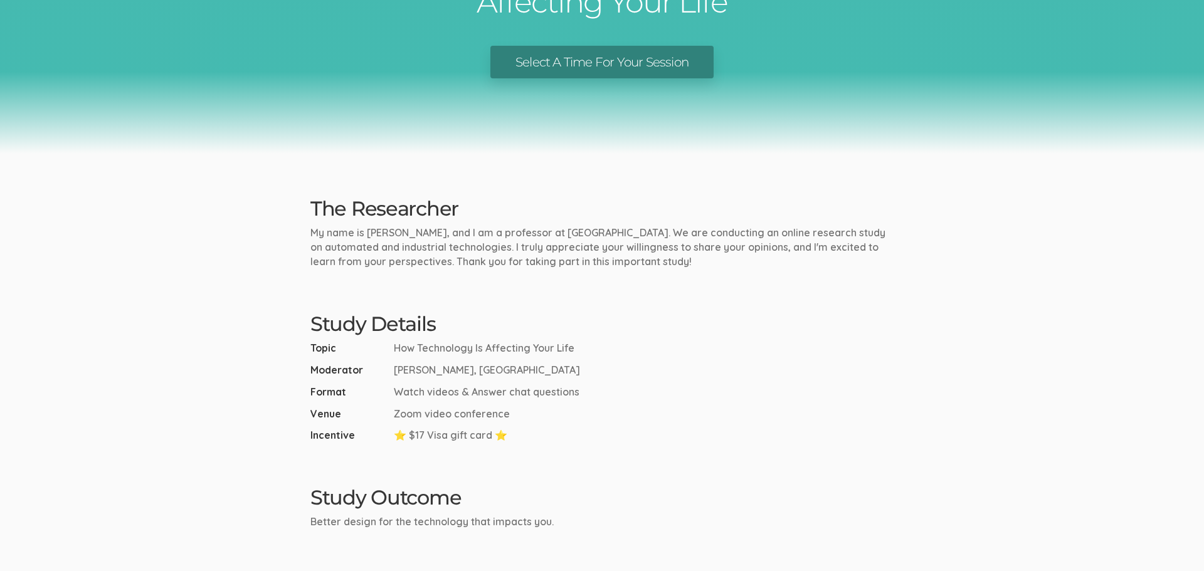 The width and height of the screenshot is (1204, 571). I want to click on span: Venue, so click(349, 414).